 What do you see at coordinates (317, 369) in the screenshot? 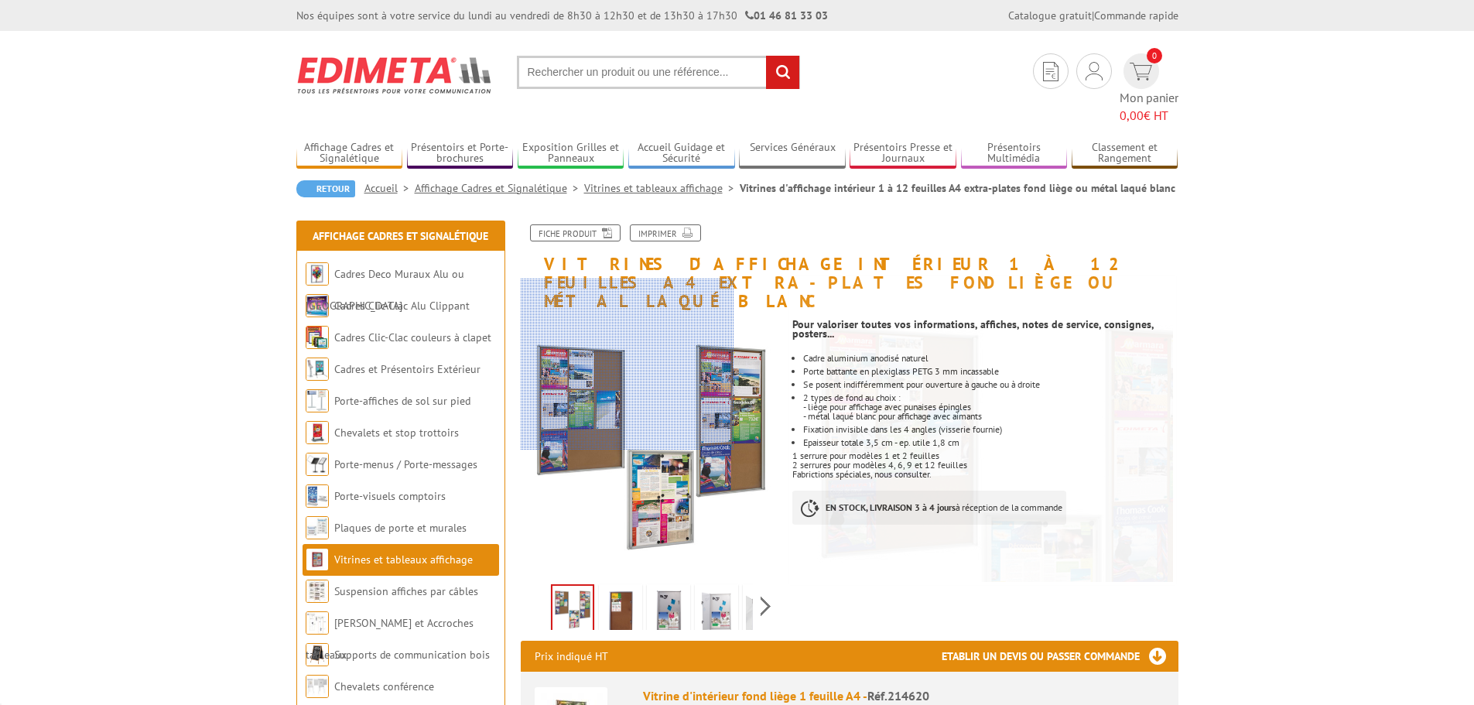
I see `img: Cadres et Présentoirs Extérieur` at bounding box center [317, 369].